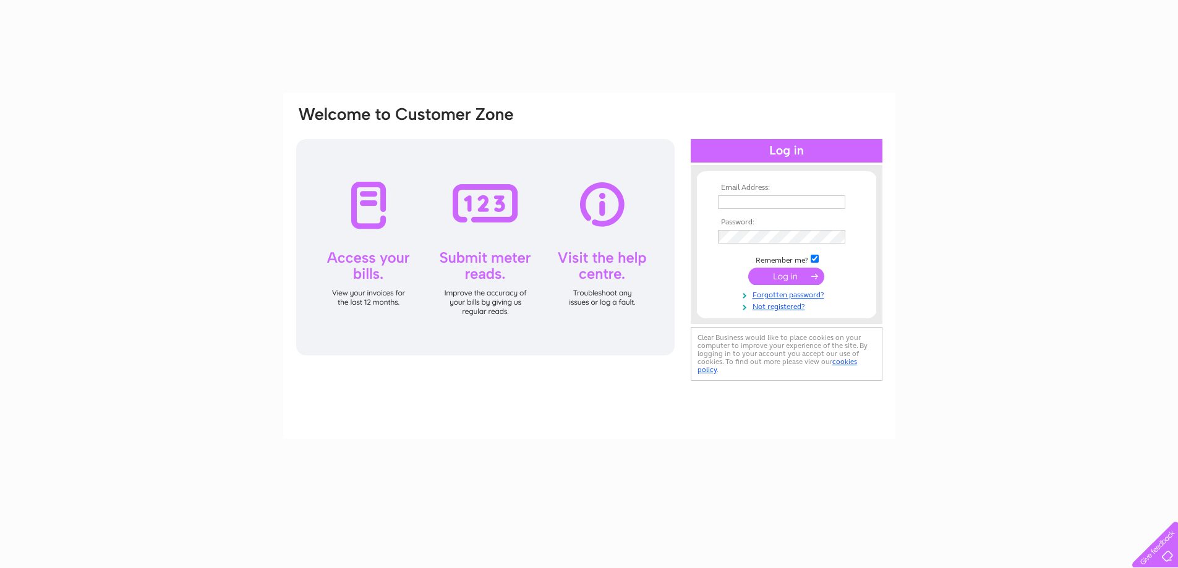  What do you see at coordinates (788, 306) in the screenshot?
I see `a: Not registered?` at bounding box center [788, 306].